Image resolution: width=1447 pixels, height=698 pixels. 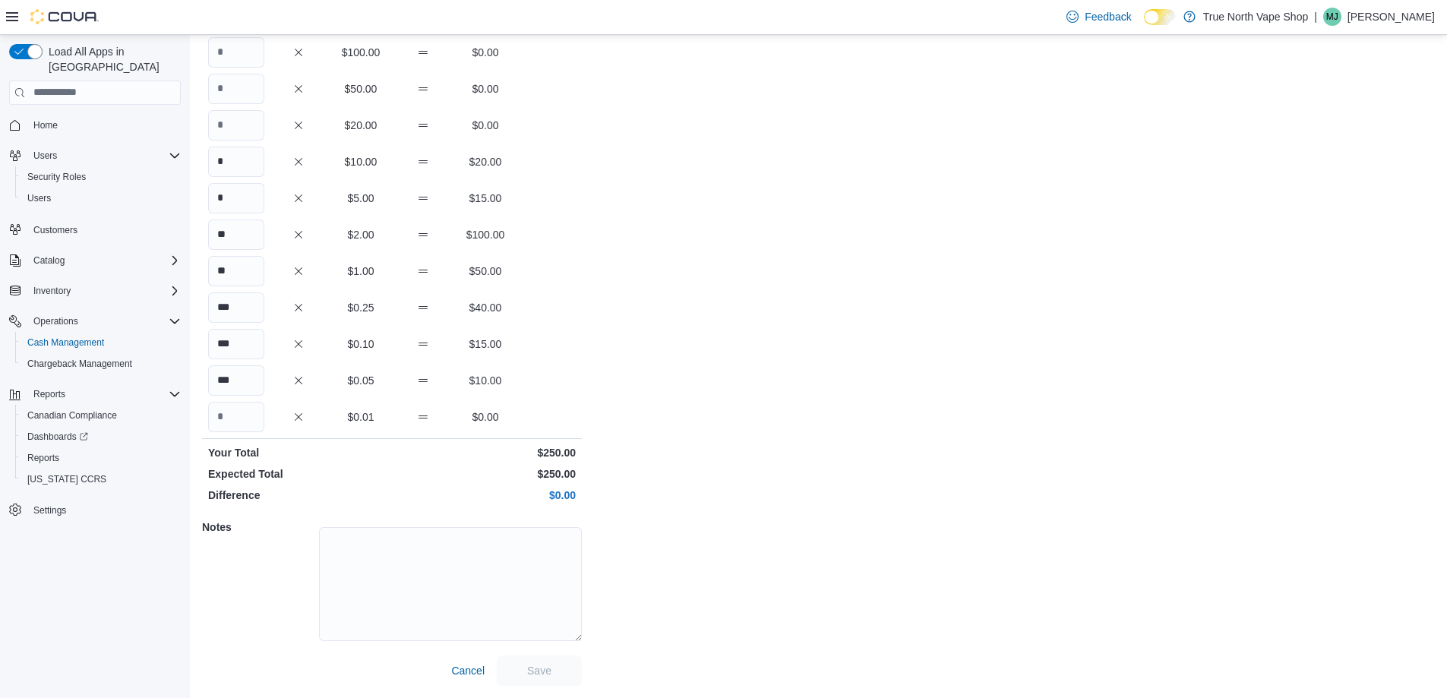 What do you see at coordinates (1332, 17) in the screenshot?
I see `div: Michael James Kozlof` at bounding box center [1332, 17].